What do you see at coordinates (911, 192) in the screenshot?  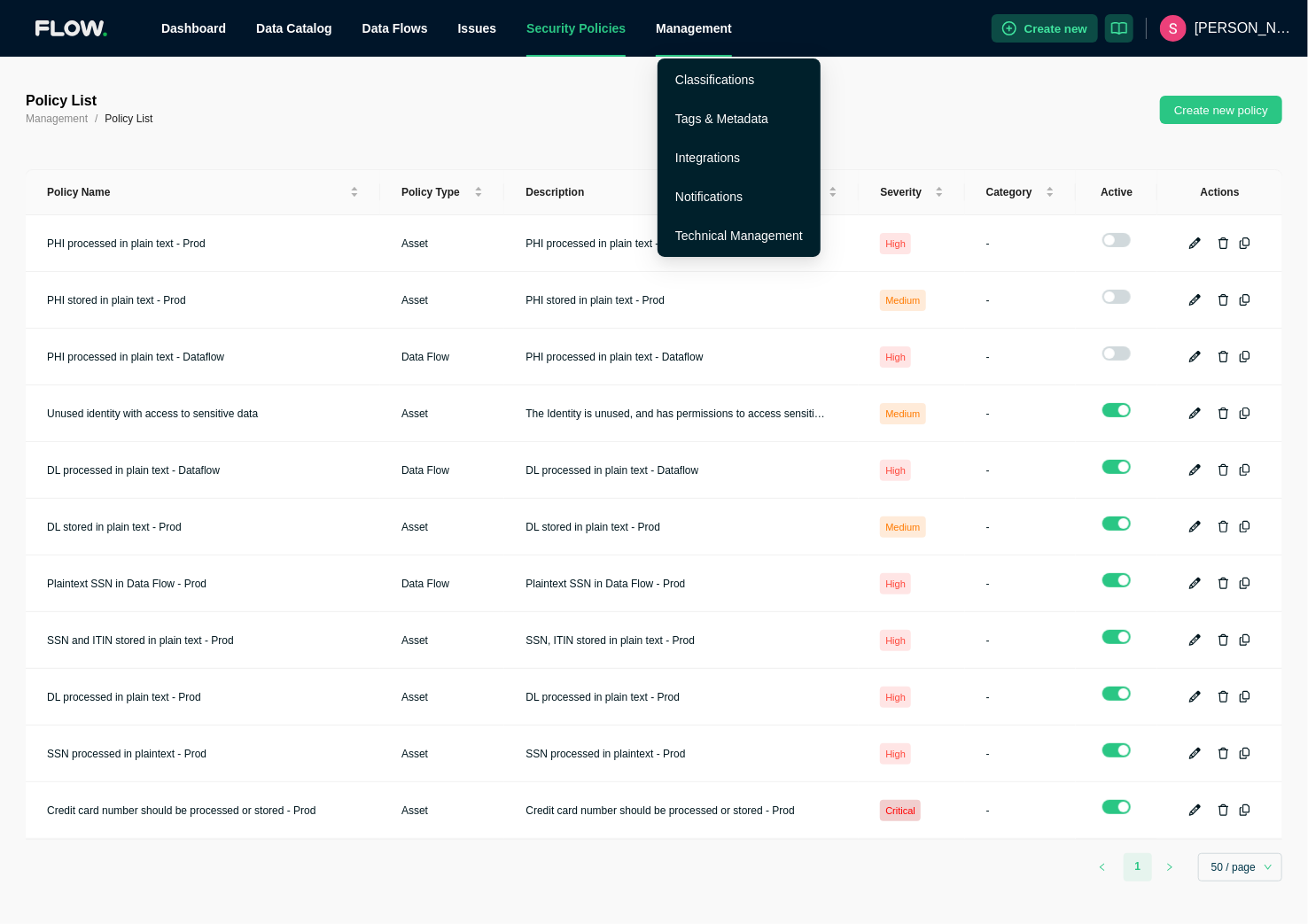 I see `th: Severity` at bounding box center [911, 192].